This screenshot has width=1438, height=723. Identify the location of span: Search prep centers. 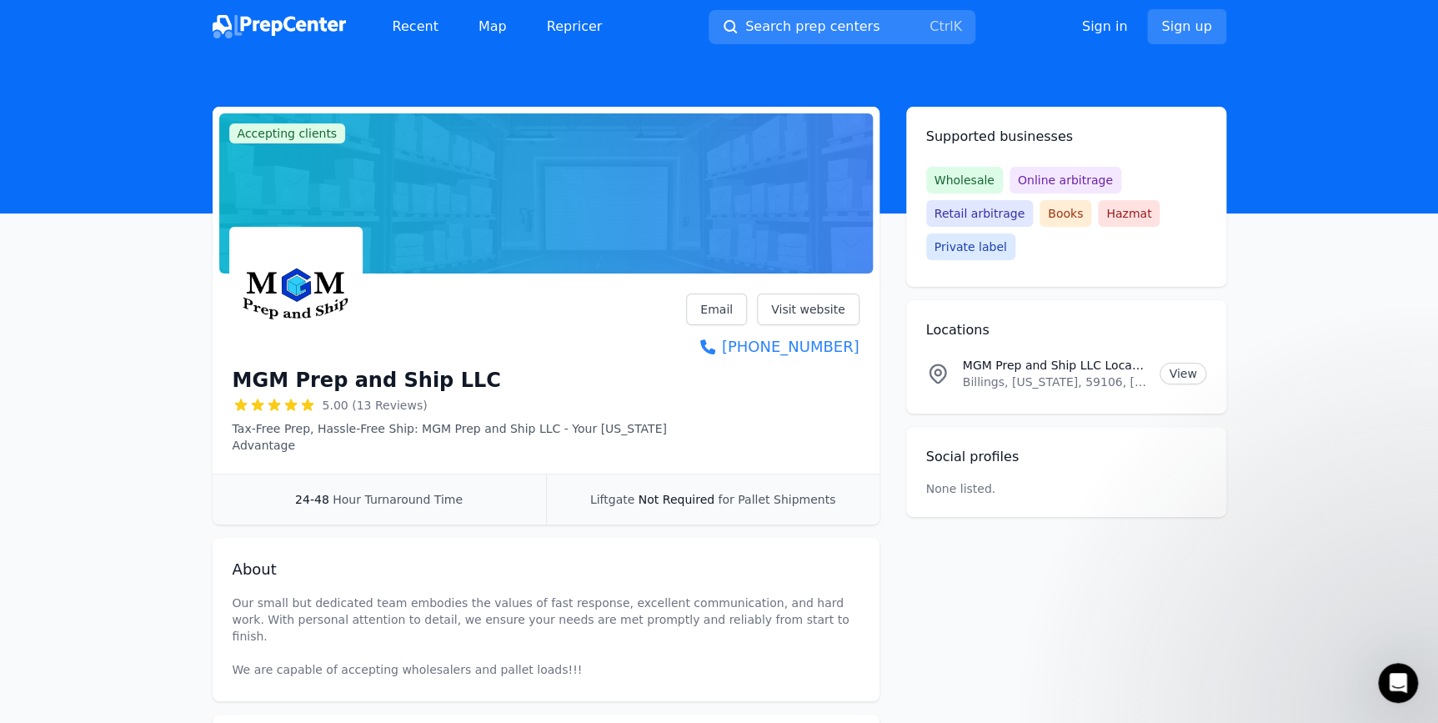
(812, 27).